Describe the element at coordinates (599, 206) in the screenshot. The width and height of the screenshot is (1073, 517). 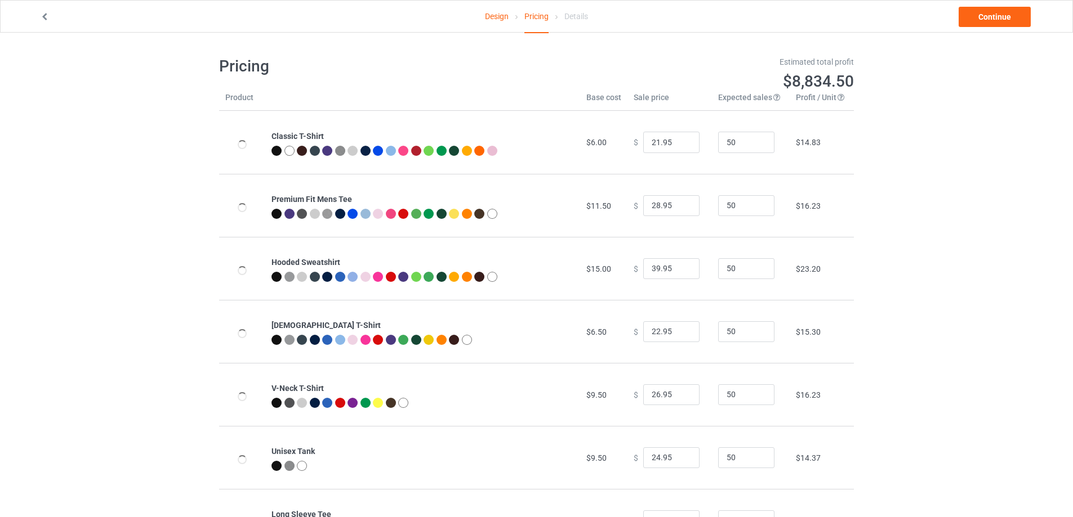
I see `span: $11.50` at that location.